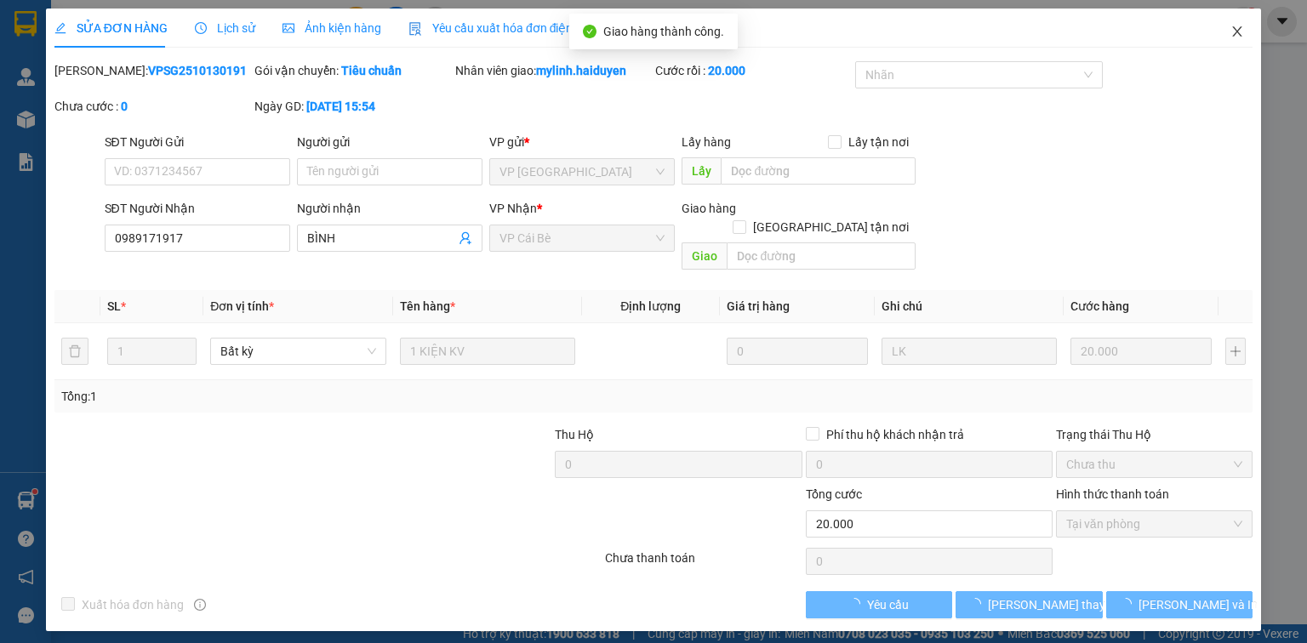 The image size is (1307, 643). Describe the element at coordinates (289, 28) in the screenshot. I see `span: picture` at that location.